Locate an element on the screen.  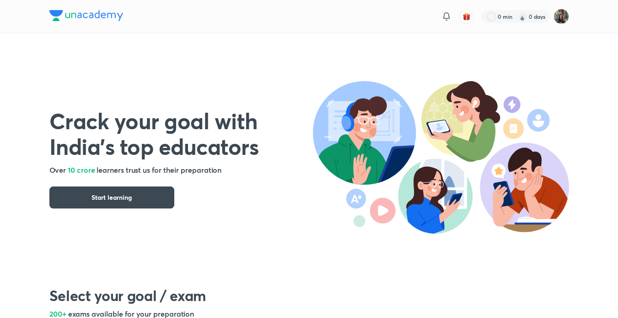
h2: Select your goal / exam is located at coordinates (309, 295).